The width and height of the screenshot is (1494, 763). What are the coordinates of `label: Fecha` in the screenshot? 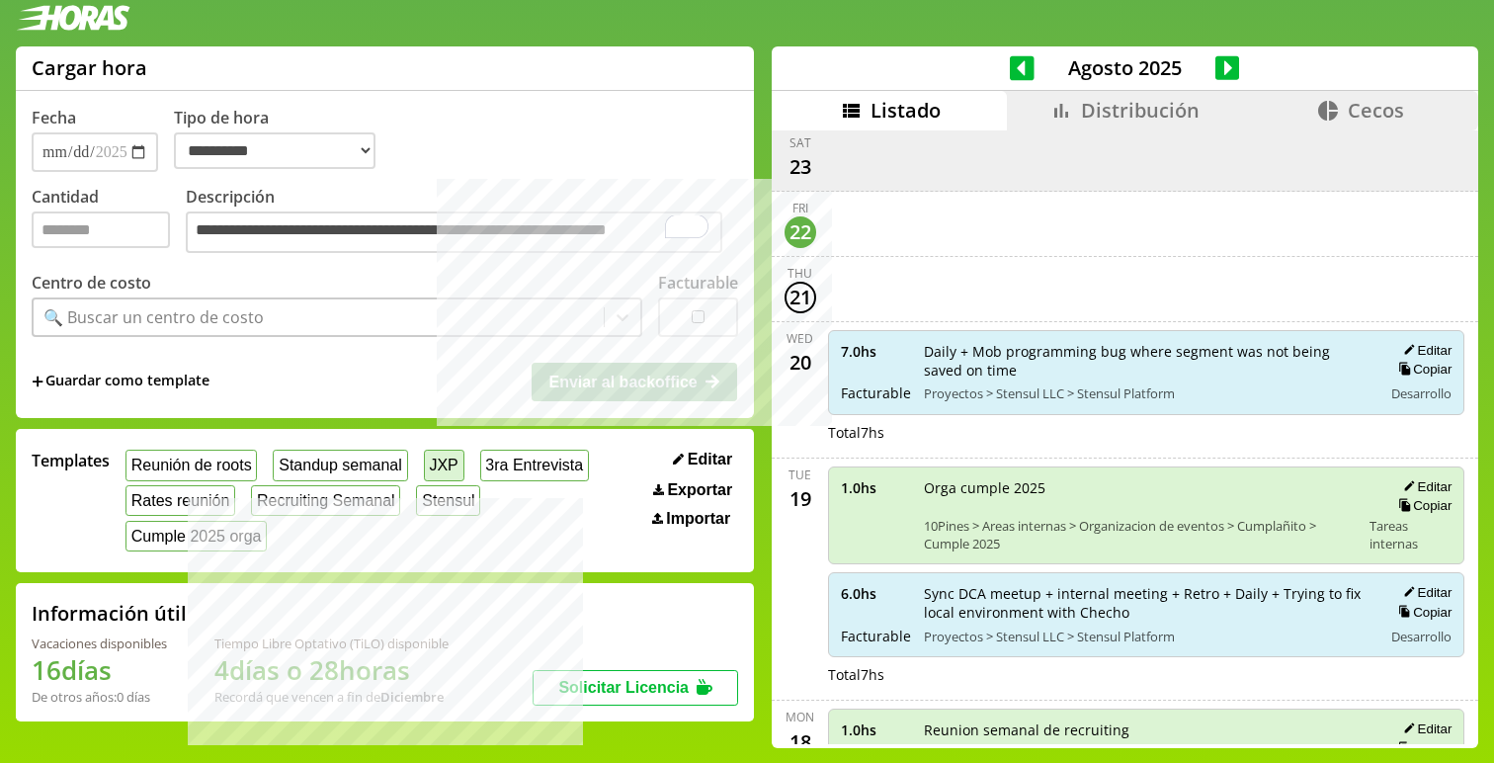 It's located at (53, 118).